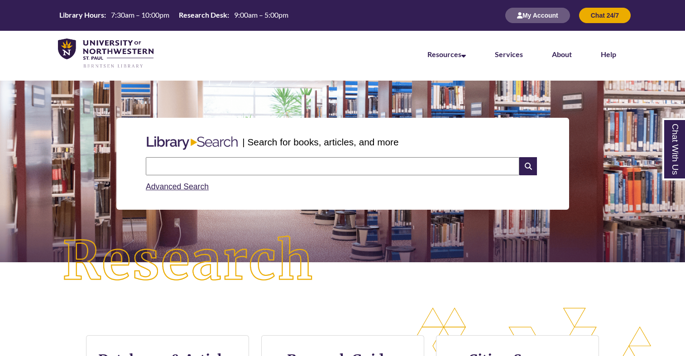 The height and width of the screenshot is (356, 685). Describe the element at coordinates (528, 166) in the screenshot. I see `i: Search` at that location.